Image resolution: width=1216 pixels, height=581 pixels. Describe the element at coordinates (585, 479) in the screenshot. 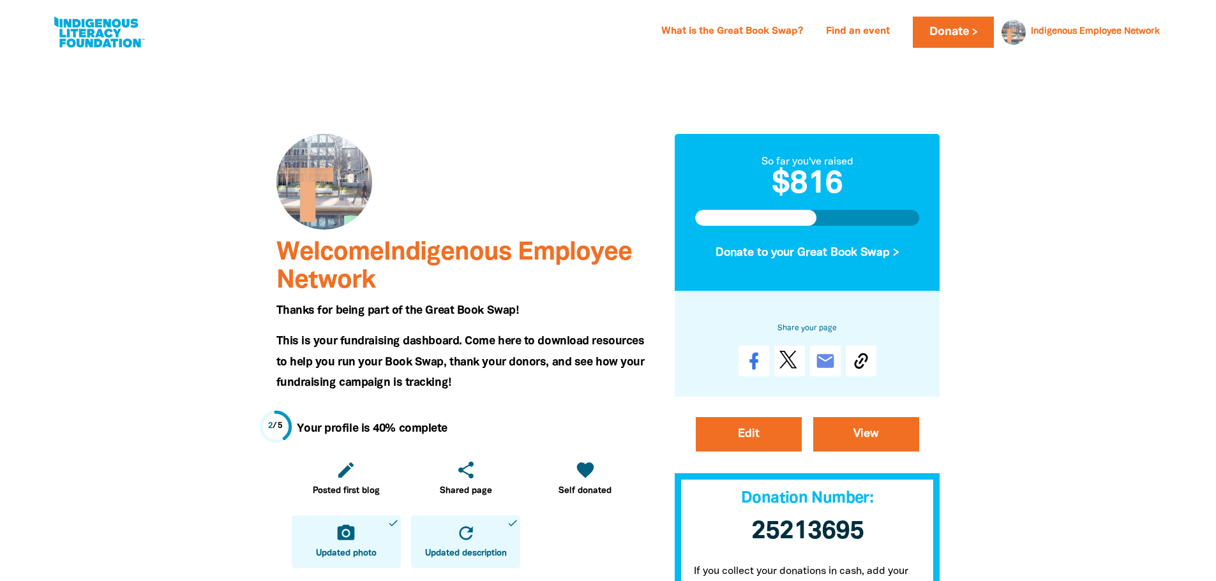

I see `a: favoriteSelf donated` at that location.